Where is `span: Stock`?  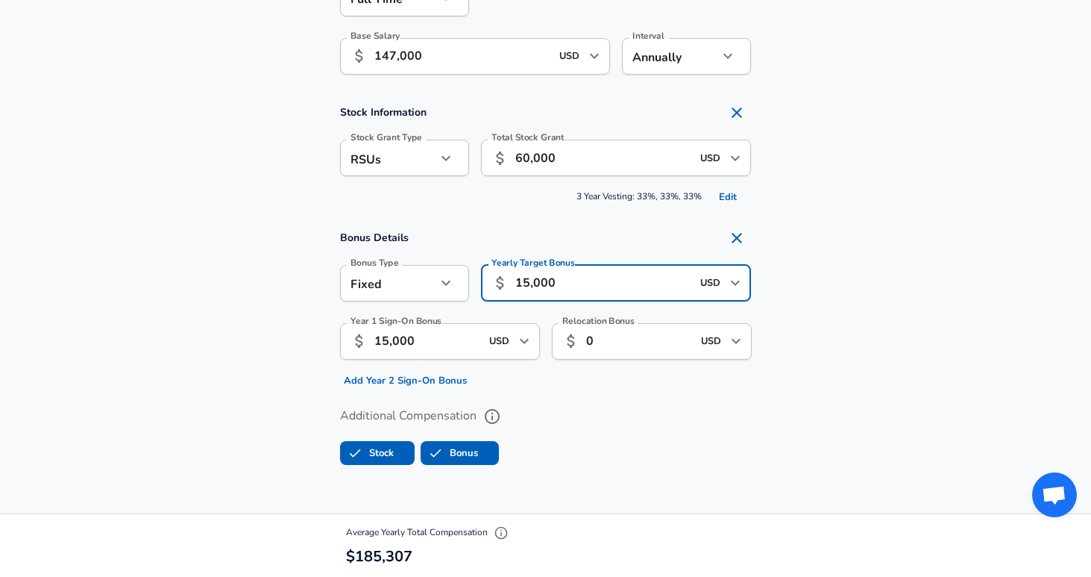 span: Stock is located at coordinates (355, 453).